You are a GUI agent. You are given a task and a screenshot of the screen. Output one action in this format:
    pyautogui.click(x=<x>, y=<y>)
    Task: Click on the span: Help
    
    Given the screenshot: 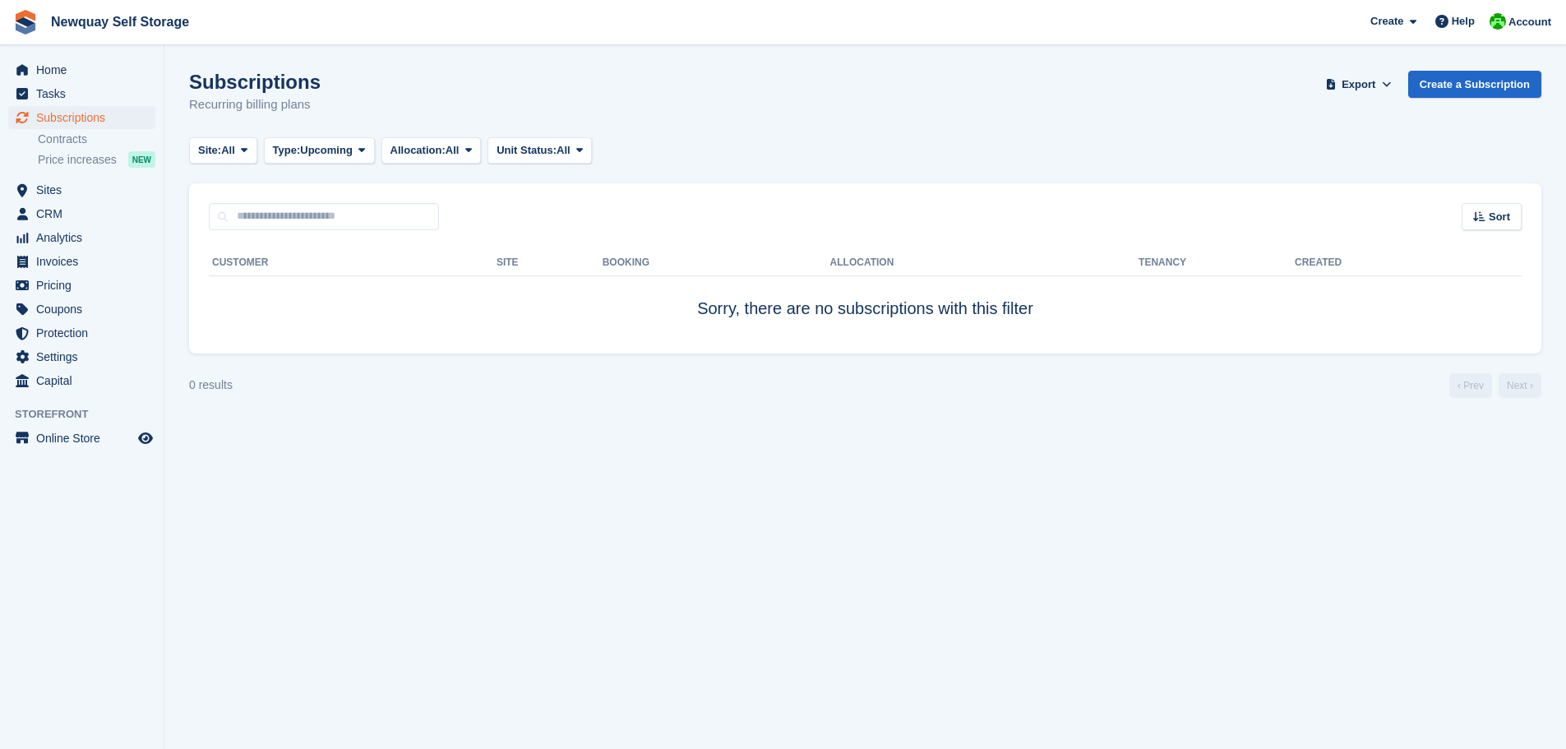 What is the action you would take?
    pyautogui.click(x=1463, y=21)
    